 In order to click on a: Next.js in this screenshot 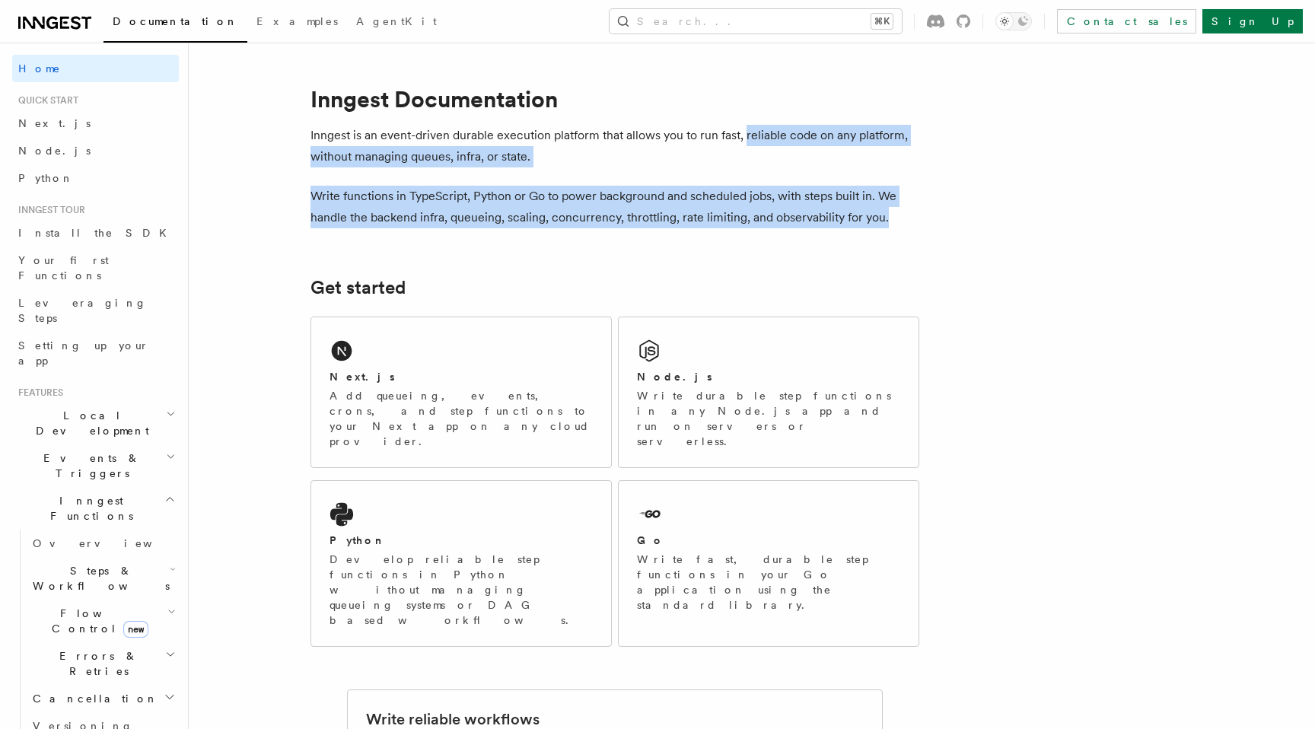, I will do `click(95, 123)`.